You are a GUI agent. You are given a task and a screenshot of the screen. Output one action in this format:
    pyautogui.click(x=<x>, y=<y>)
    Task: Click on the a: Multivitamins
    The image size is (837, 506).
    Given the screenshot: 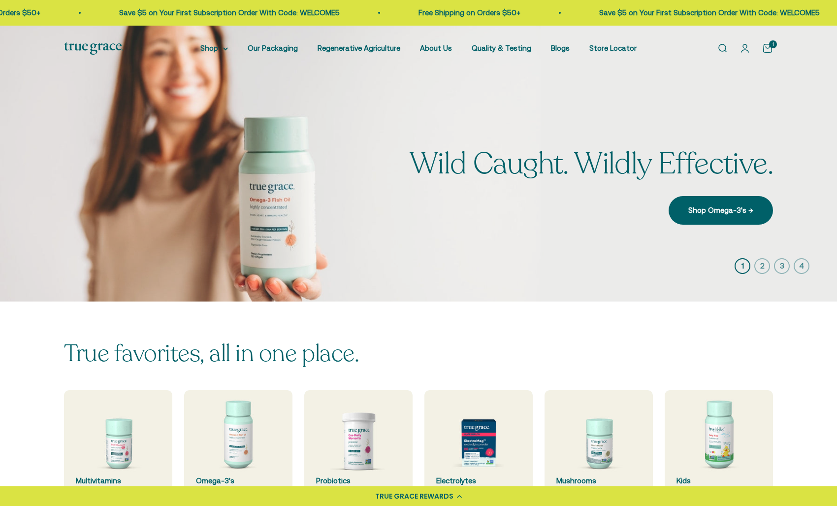 What is the action you would take?
    pyautogui.click(x=118, y=444)
    